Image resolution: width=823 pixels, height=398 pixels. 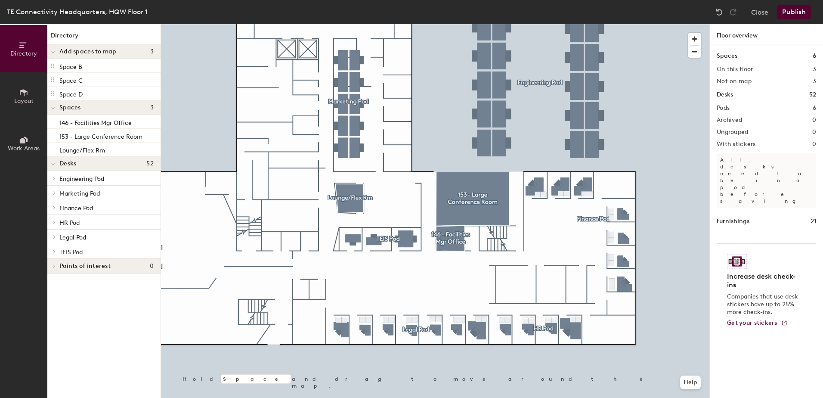 I want to click on button: Help, so click(x=691, y=382).